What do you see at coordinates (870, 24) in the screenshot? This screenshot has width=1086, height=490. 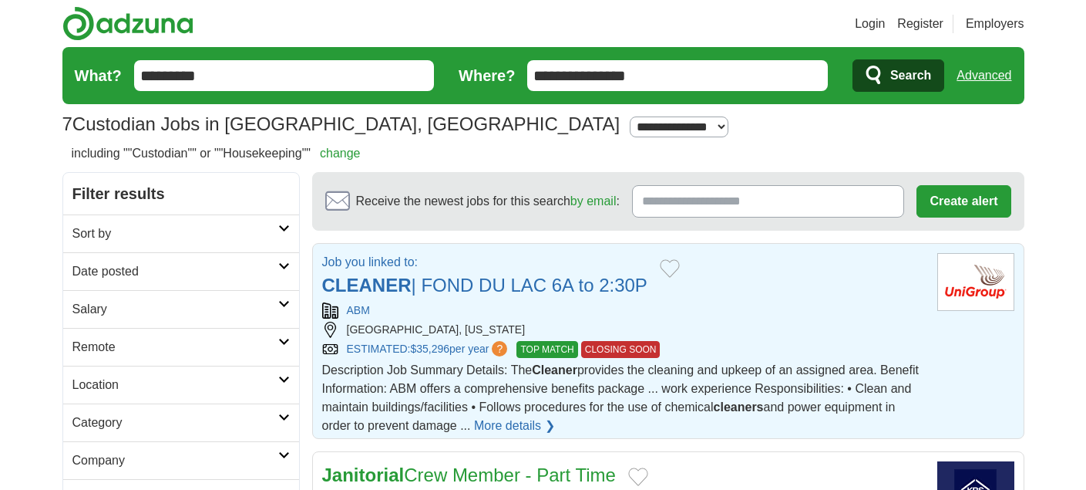 I see `a: Login` at bounding box center [870, 24].